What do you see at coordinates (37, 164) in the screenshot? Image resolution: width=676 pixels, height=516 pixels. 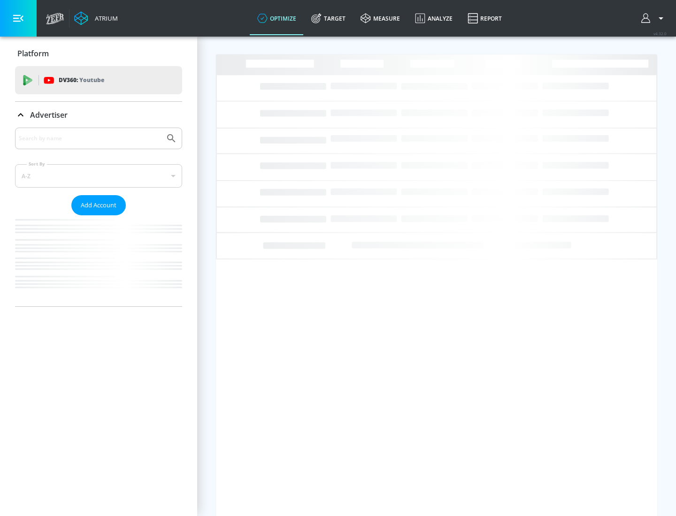 I see `label: Sort By` at bounding box center [37, 164].